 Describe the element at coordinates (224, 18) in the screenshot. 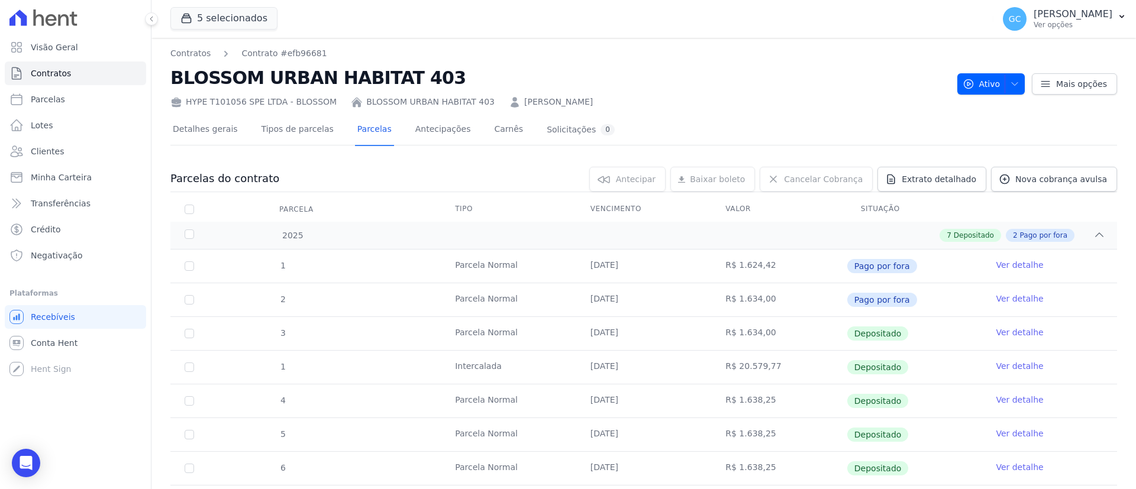

I see `button: 5 selecionados` at that location.